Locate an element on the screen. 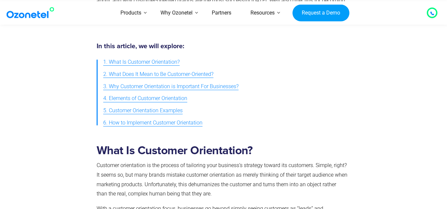  a: 5. Customer Orientation Examples is located at coordinates (143, 111).